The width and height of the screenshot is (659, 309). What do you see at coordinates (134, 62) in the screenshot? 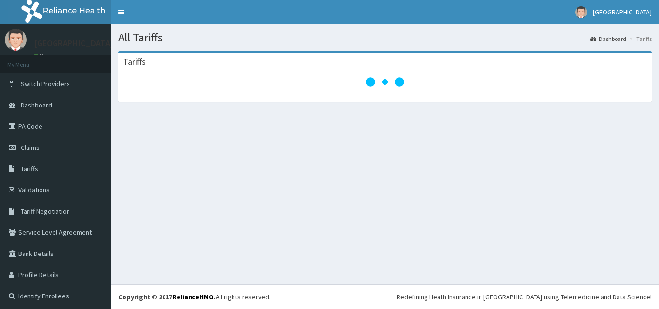
I see `h3: Tariffs` at bounding box center [134, 62].